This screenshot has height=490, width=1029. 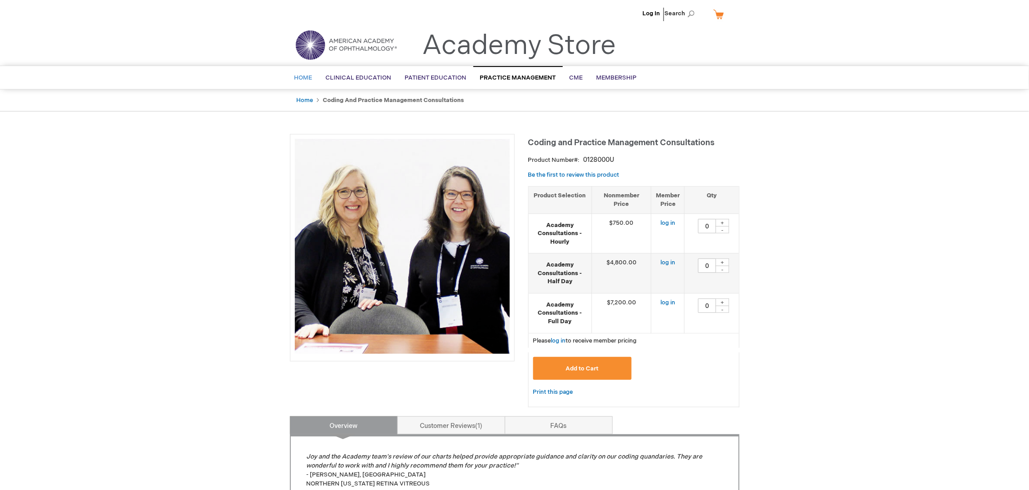 I want to click on a: Print this page, so click(x=553, y=392).